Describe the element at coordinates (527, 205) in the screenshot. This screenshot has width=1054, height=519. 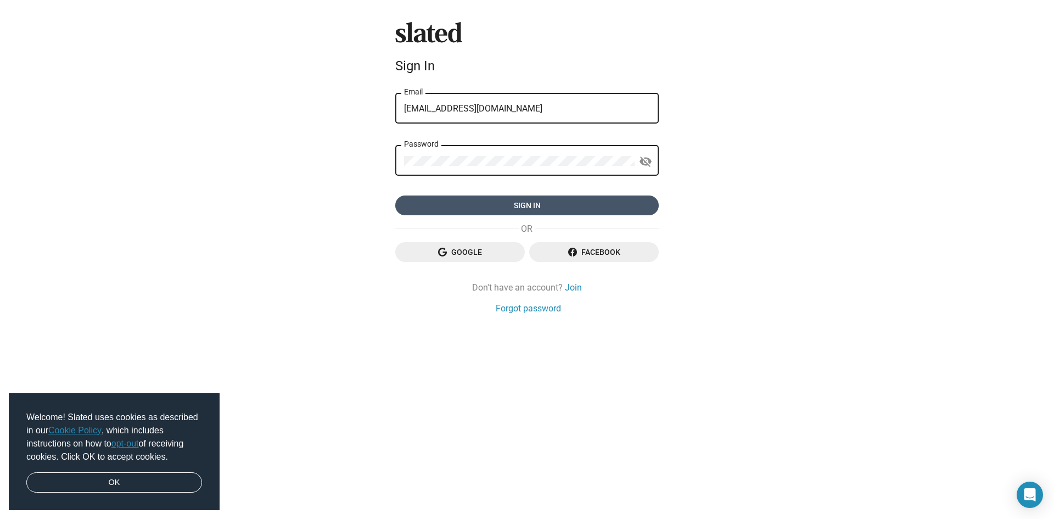
I see `button: Sign in` at that location.